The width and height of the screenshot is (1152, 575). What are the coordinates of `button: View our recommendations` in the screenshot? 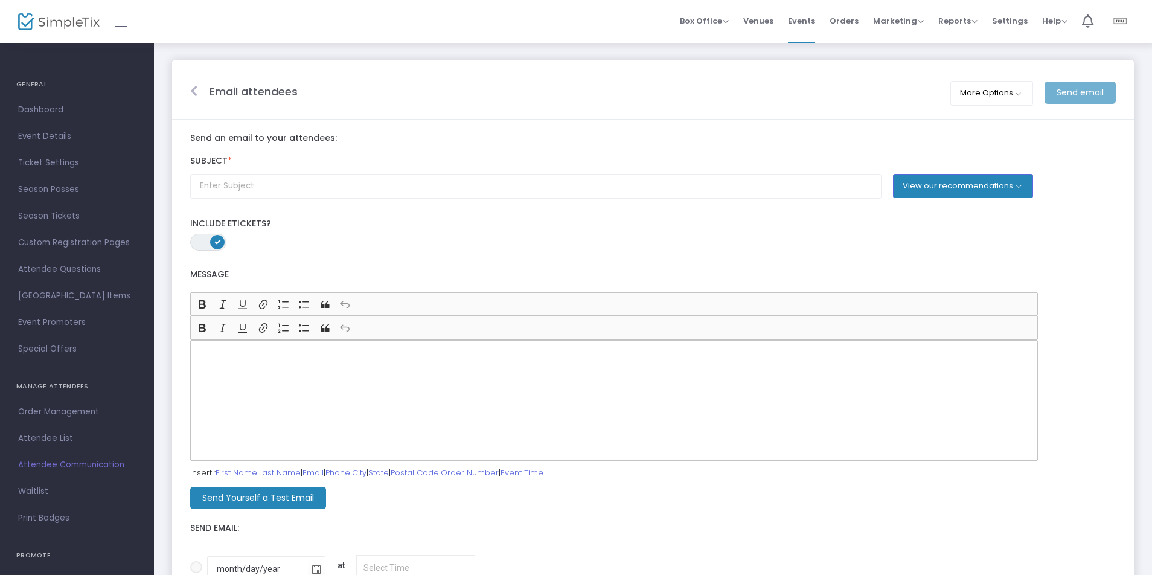 It's located at (963, 186).